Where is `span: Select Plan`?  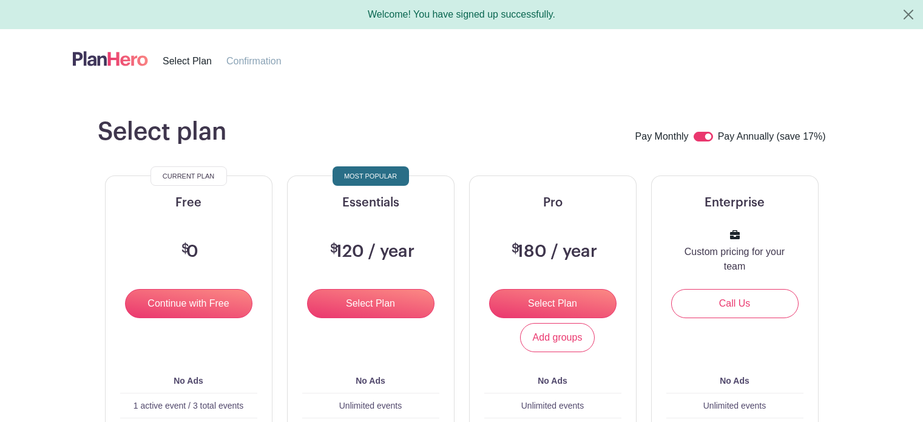
span: Select Plan is located at coordinates (187, 61).